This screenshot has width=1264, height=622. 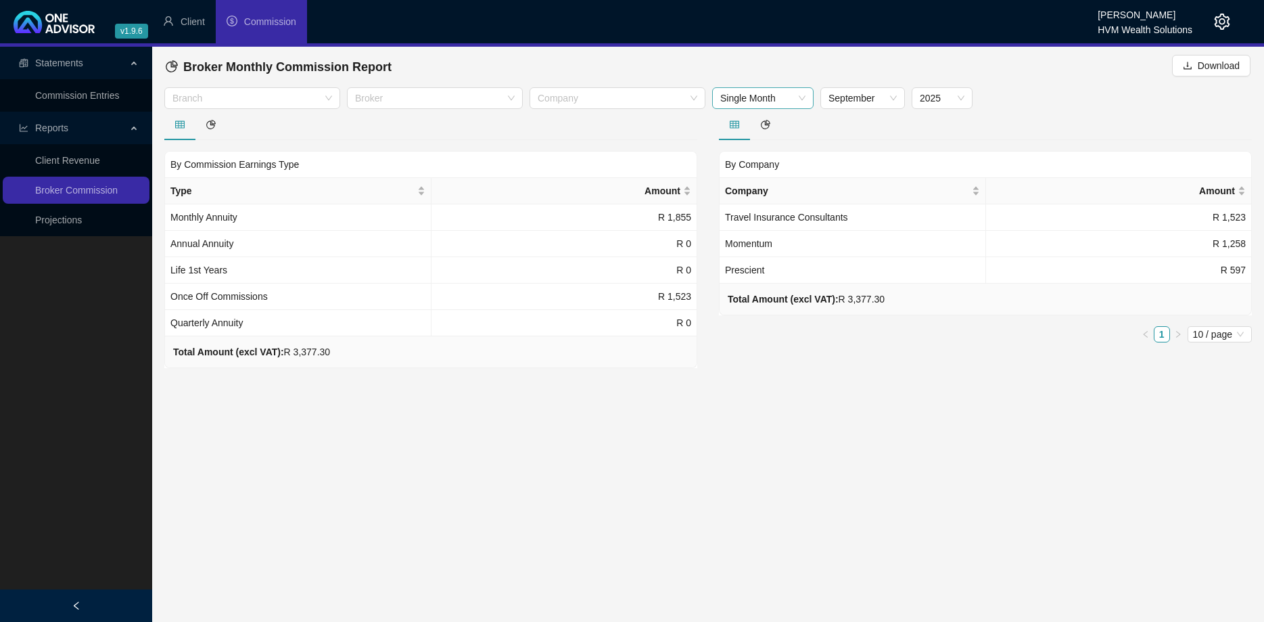 I want to click on th: Type, so click(x=298, y=191).